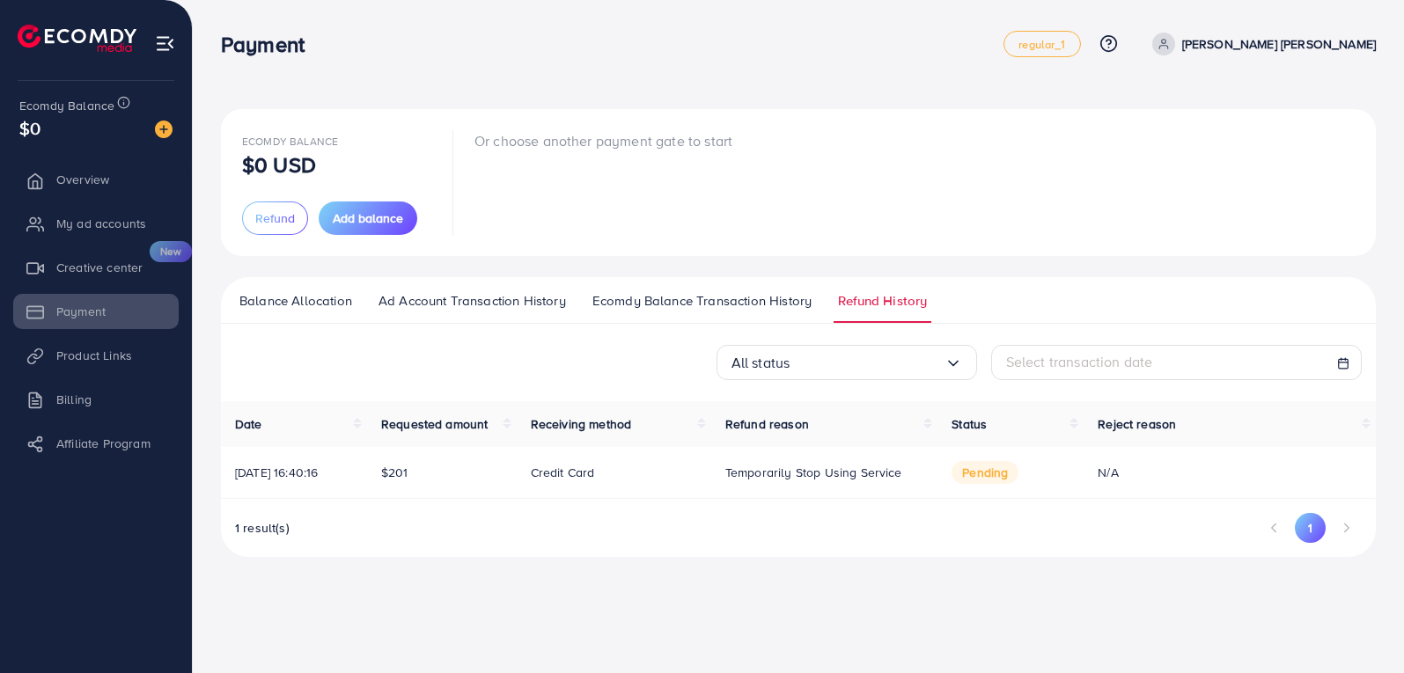  I want to click on span: $0, so click(30, 128).